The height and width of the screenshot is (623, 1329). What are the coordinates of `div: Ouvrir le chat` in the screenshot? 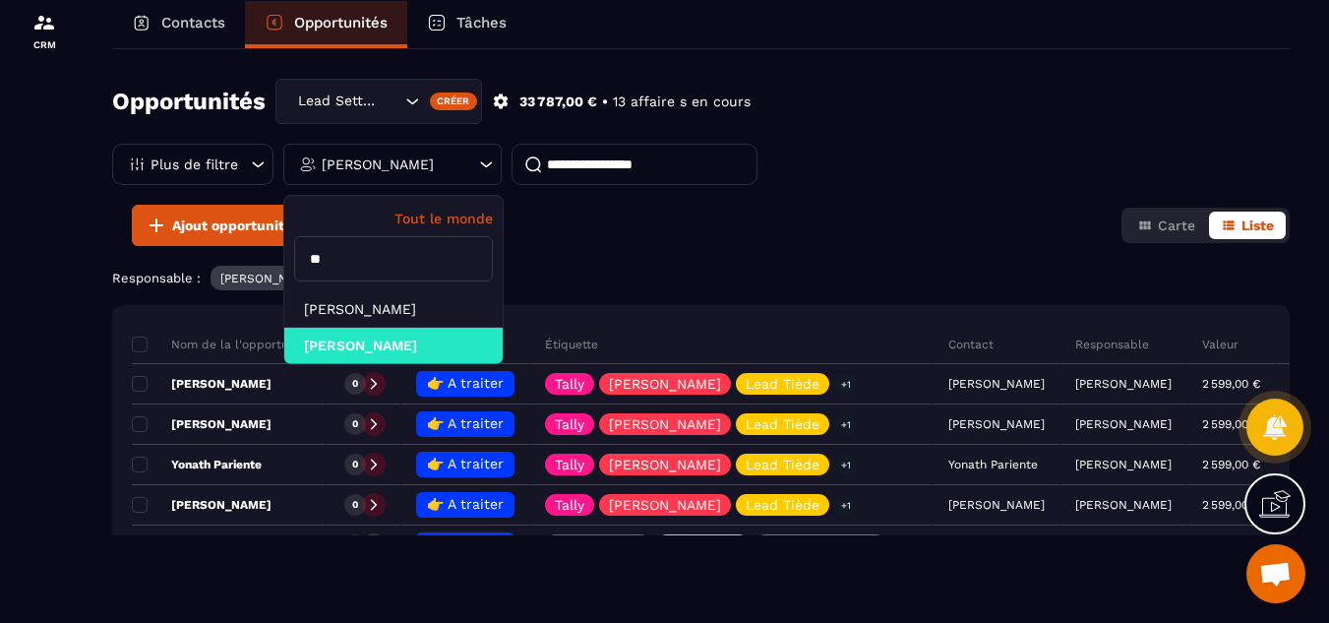 It's located at (1276, 574).